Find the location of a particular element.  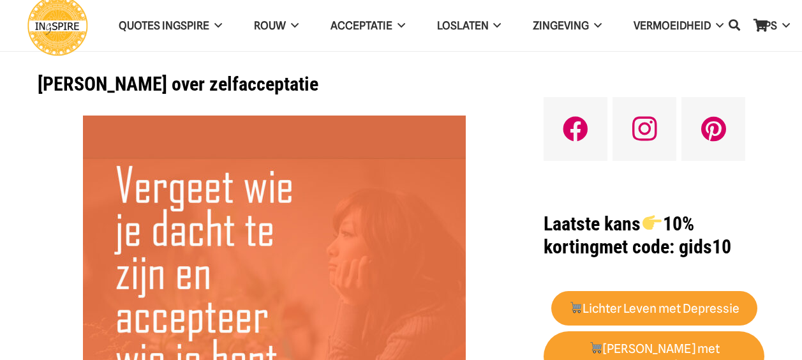

a: Facebook is located at coordinates (575, 129).